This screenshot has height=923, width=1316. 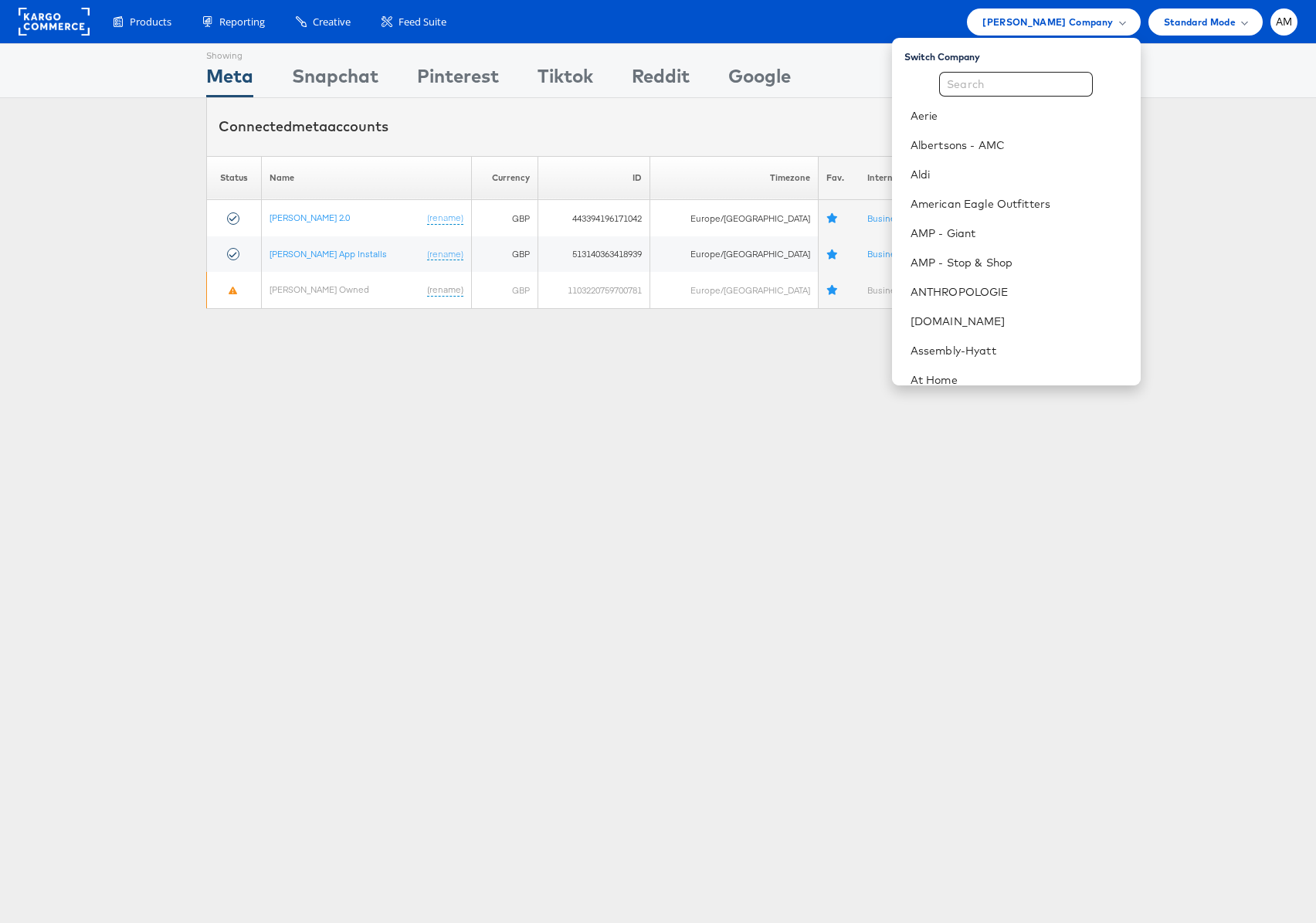 I want to click on div: Google, so click(x=759, y=79).